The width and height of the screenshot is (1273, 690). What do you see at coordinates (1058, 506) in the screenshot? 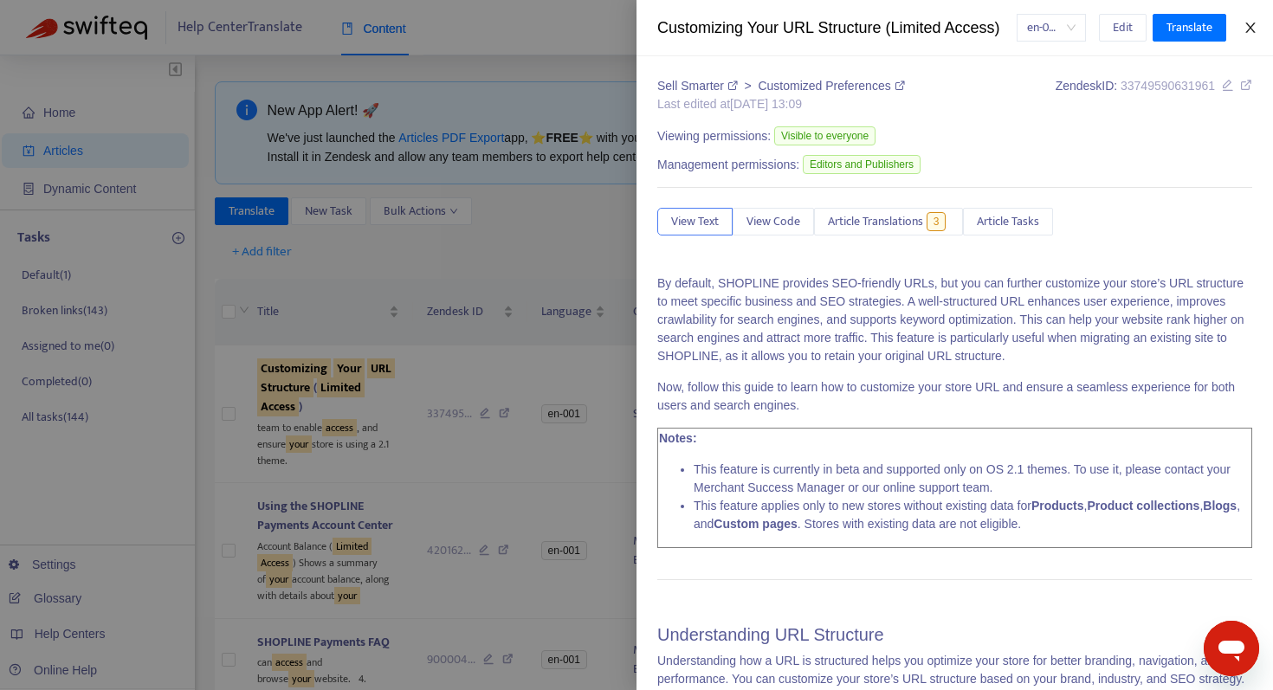
I see `strong: Products` at bounding box center [1058, 506].